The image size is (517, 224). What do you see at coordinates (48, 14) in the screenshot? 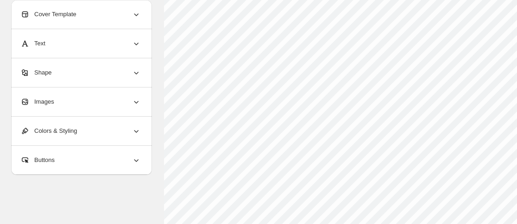
I see `span: Cover Template` at bounding box center [48, 14].